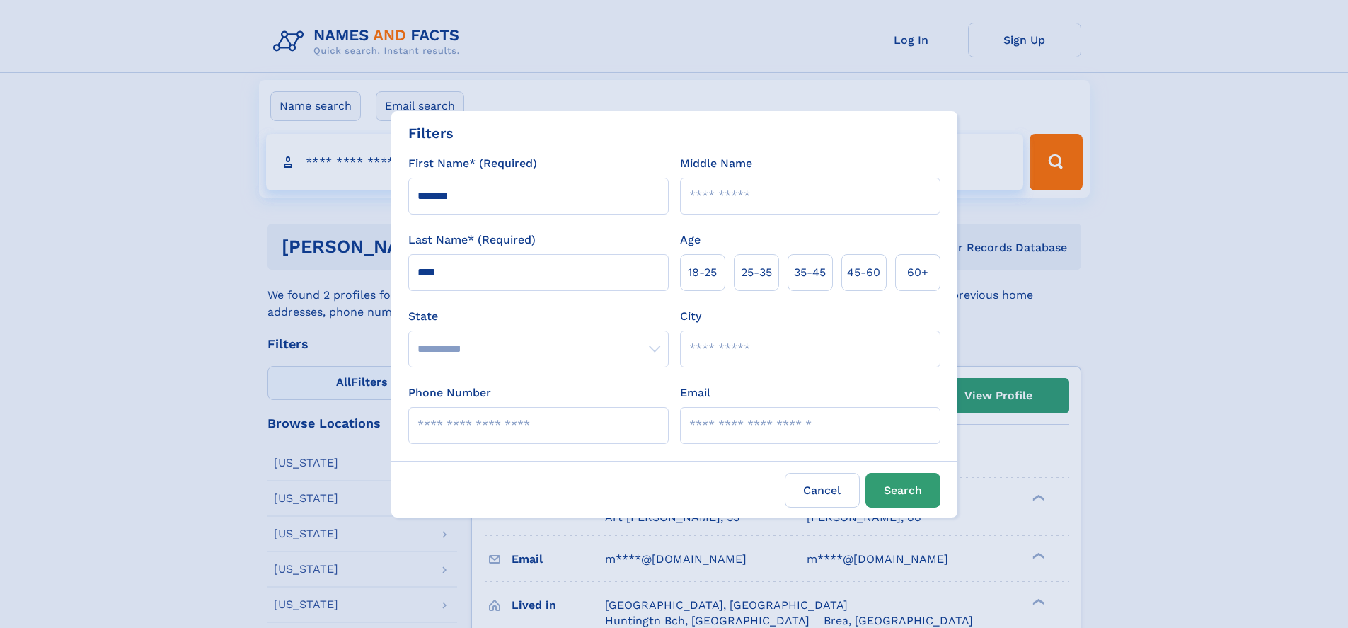  What do you see at coordinates (472, 240) in the screenshot?
I see `label: Last Name* (Required)` at bounding box center [472, 240].